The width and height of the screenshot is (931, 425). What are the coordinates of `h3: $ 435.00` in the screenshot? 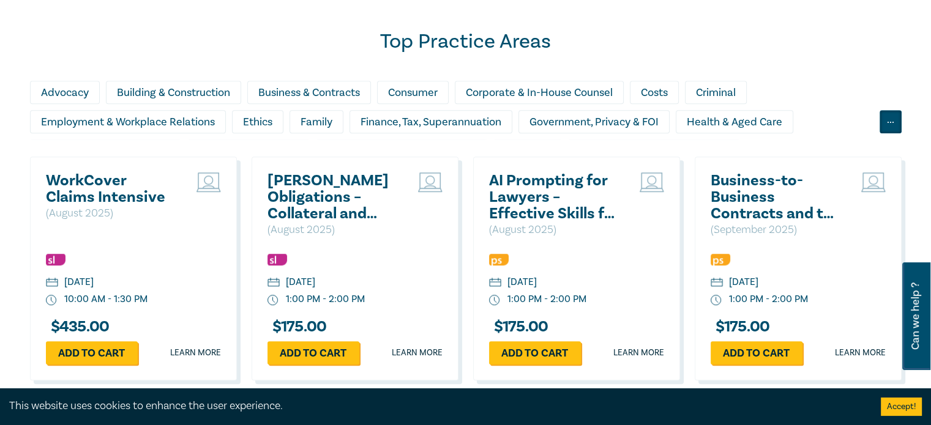 It's located at (78, 327).